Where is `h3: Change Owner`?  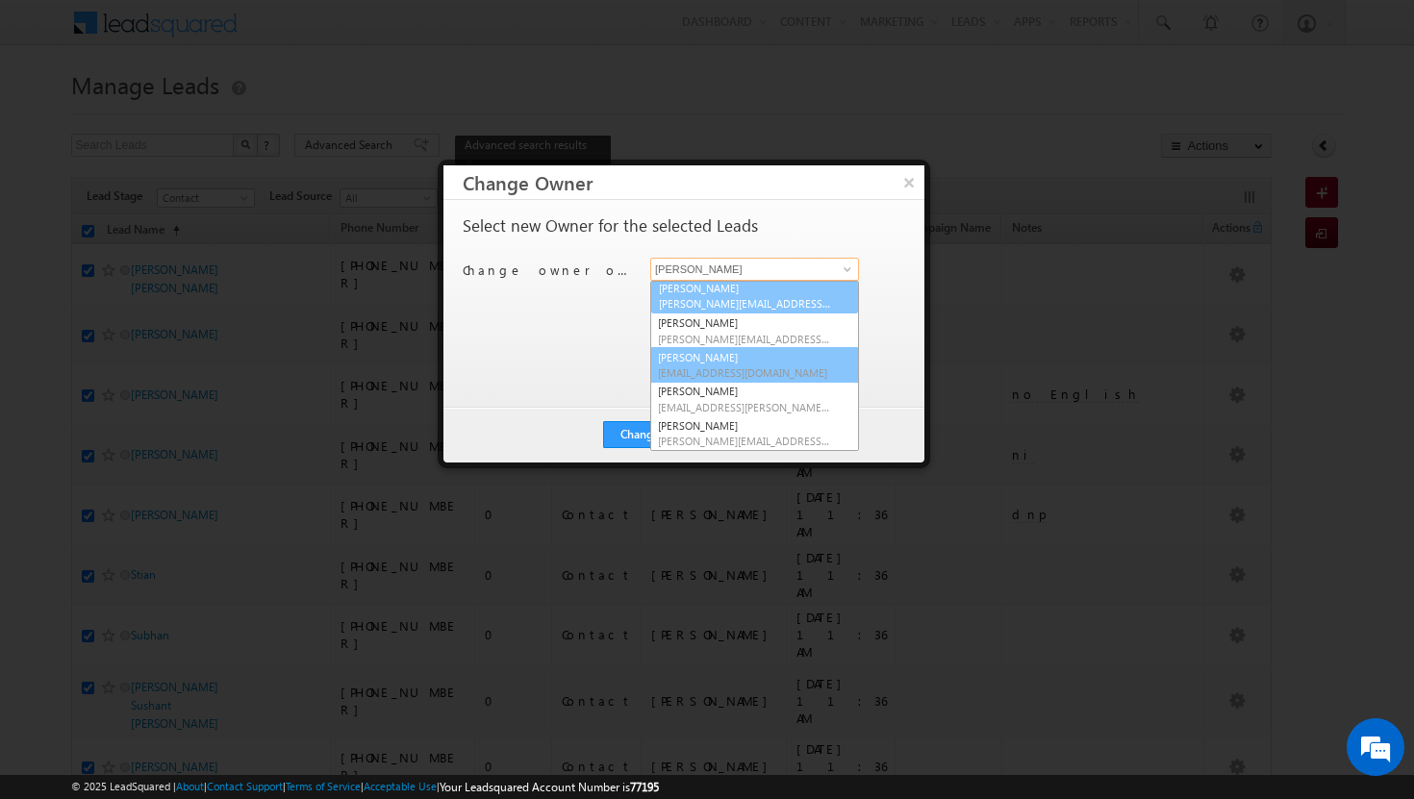
h3: Change Owner is located at coordinates (694, 182).